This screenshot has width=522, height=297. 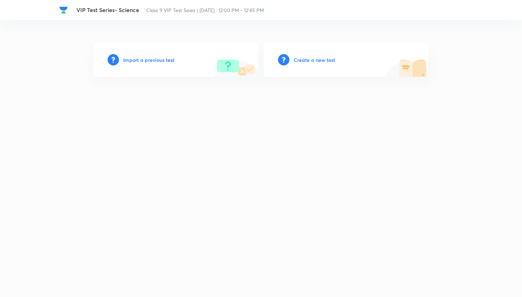 I want to click on span: VIP Test Series- Science, so click(x=108, y=10).